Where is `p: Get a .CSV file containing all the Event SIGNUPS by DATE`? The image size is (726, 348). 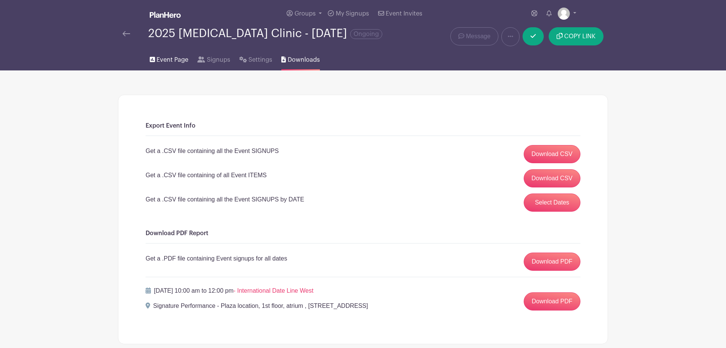
p: Get a .CSV file containing all the Event SIGNUPS by DATE is located at coordinates (225, 199).